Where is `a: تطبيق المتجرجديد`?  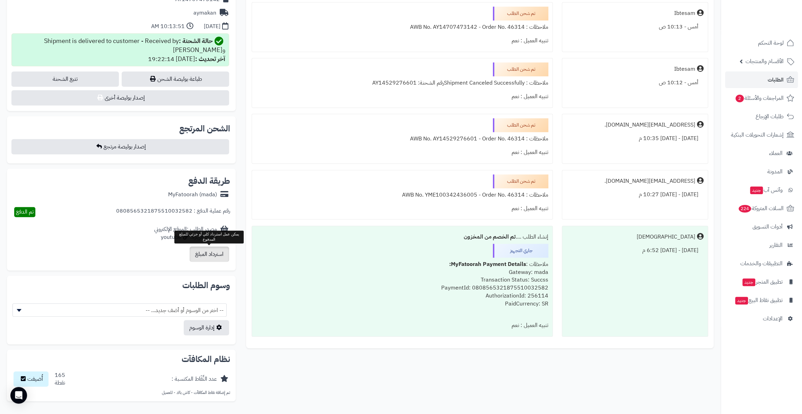
a: تطبيق المتجرجديد is located at coordinates (761, 282).